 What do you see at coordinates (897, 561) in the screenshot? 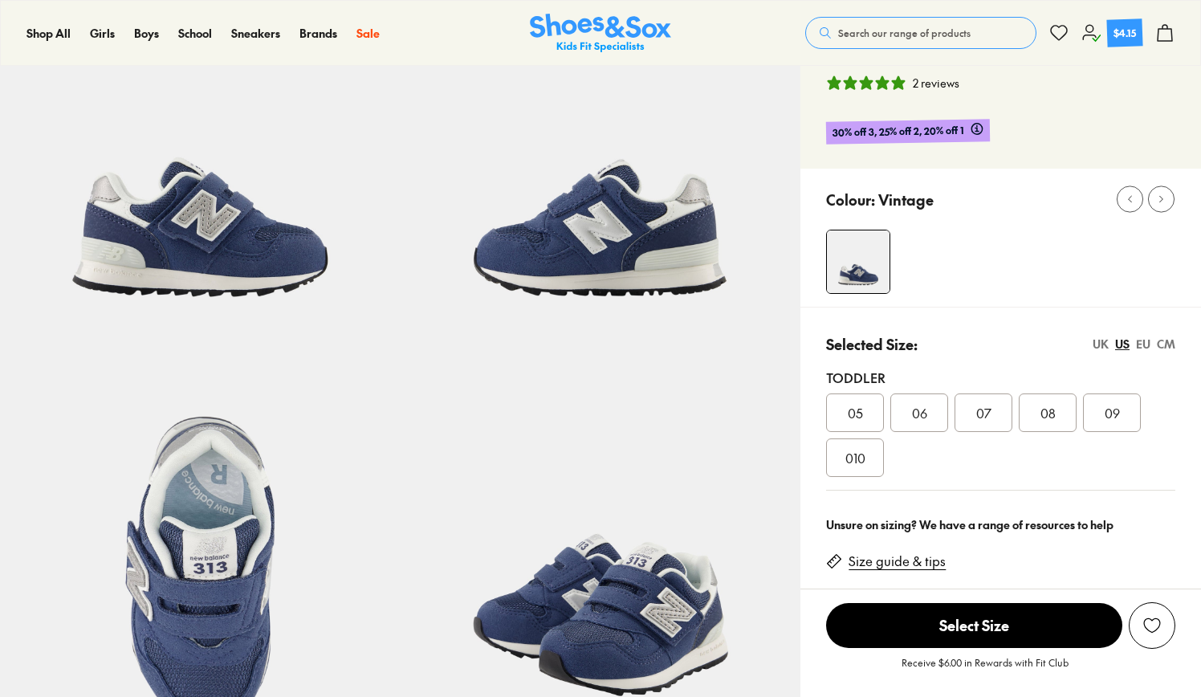
I see `a: Size guide & tips` at bounding box center [897, 561].